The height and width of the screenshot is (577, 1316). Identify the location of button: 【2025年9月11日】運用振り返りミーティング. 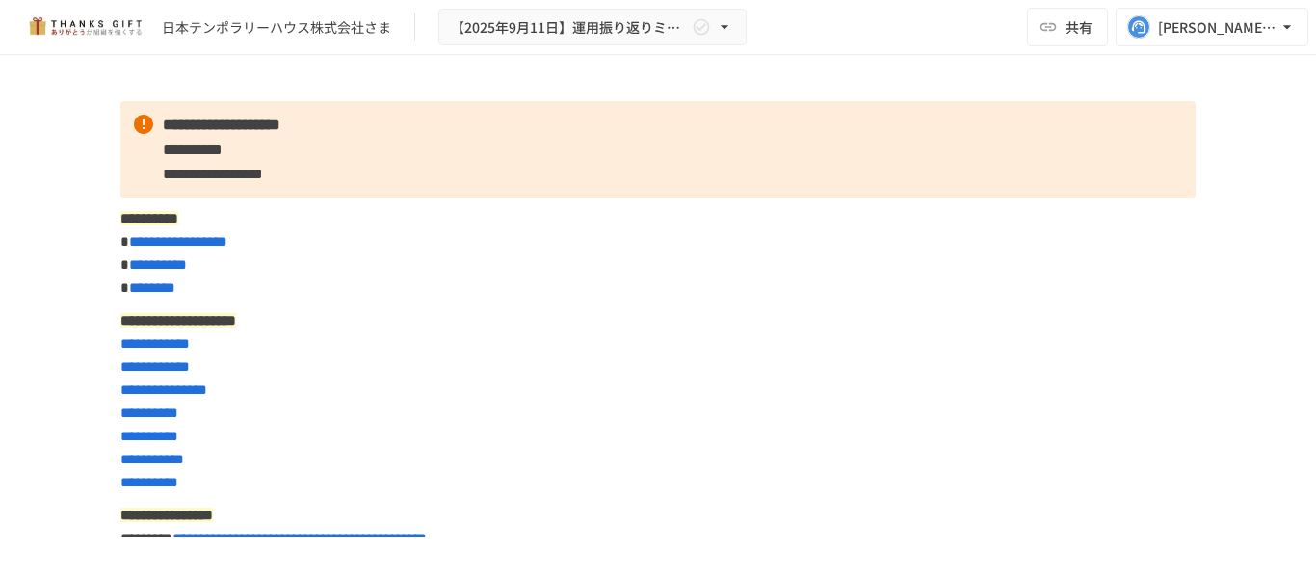
(593, 27).